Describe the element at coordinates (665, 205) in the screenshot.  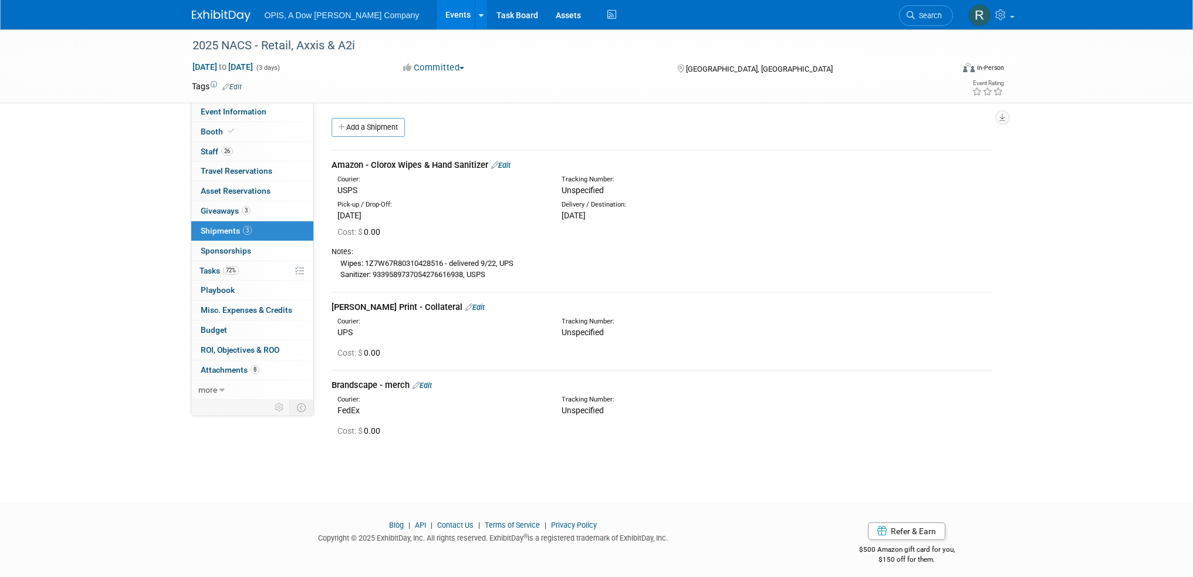
I see `div: Delivery / Destination:` at that location.